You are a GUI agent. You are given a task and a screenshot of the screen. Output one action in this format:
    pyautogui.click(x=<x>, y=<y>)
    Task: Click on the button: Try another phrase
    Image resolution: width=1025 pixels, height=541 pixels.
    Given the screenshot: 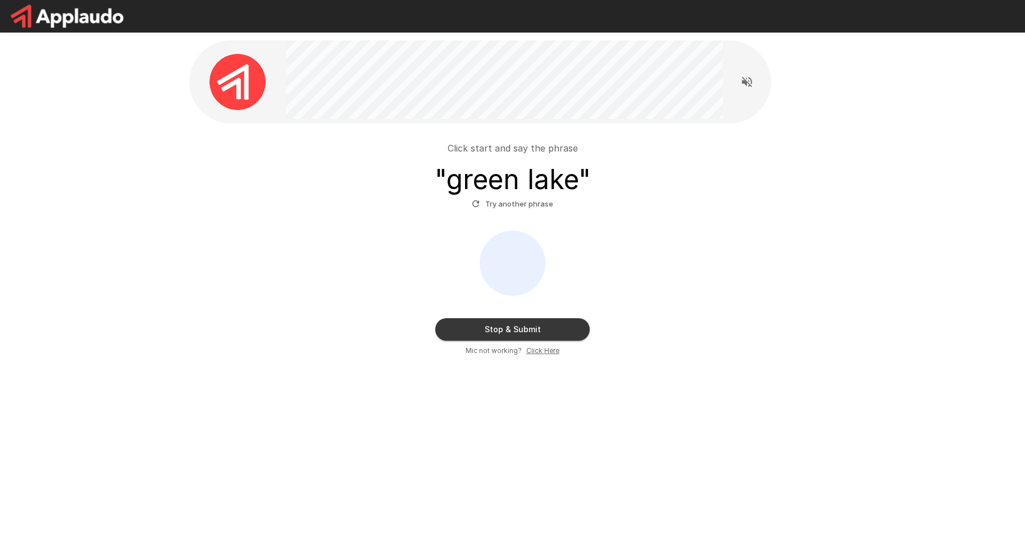 What is the action you would take?
    pyautogui.click(x=512, y=204)
    